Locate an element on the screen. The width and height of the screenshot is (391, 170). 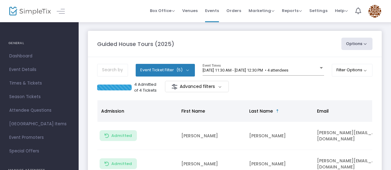
span: Settings is located at coordinates (318, 10).